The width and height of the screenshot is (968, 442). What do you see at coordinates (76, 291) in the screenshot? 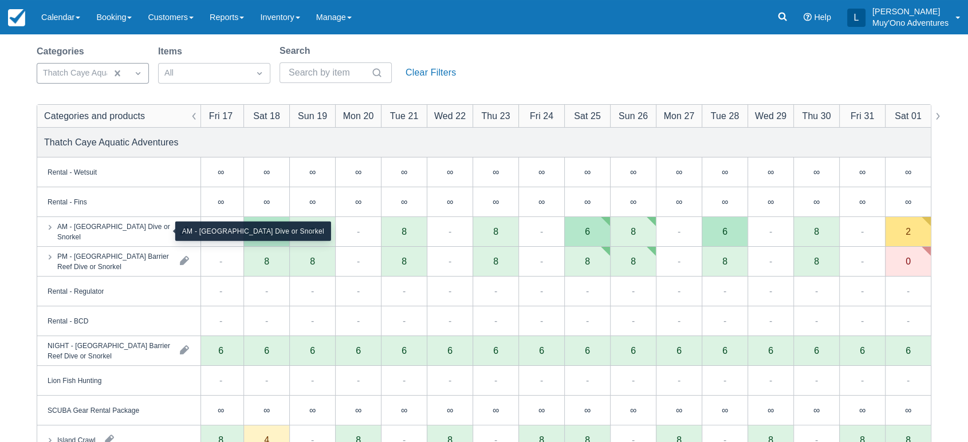
I see `div: Rental - Regulator` at bounding box center [76, 291].